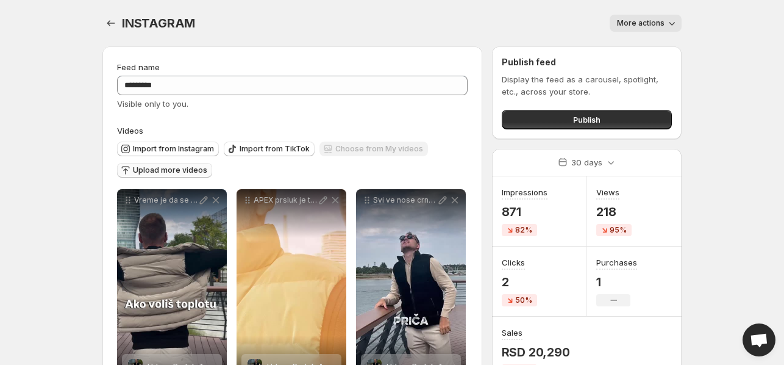 The width and height of the screenshot is (784, 365). I want to click on span: Visible only to you., so click(152, 104).